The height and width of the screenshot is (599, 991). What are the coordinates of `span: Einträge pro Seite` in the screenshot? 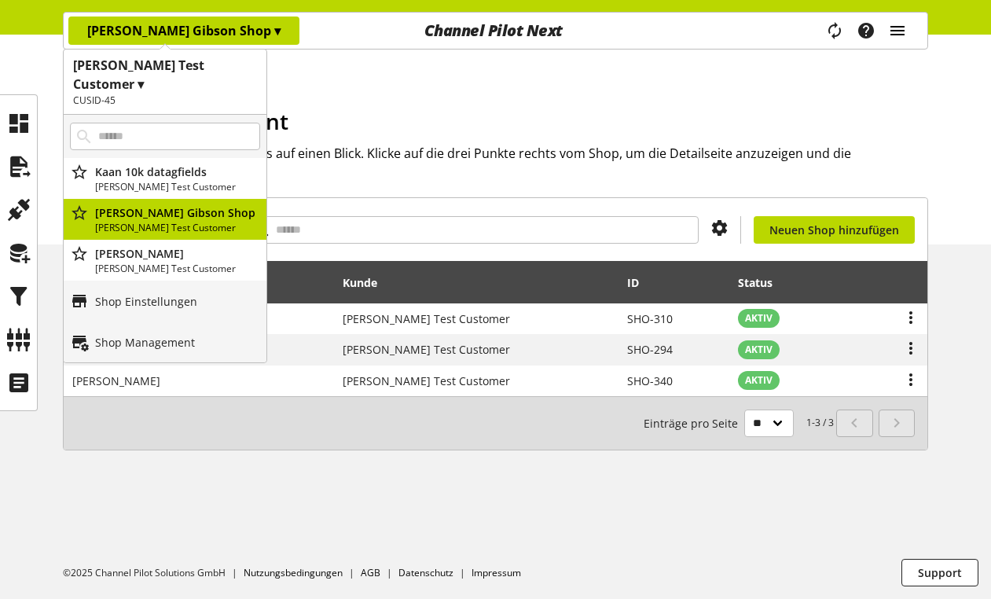 It's located at (694, 423).